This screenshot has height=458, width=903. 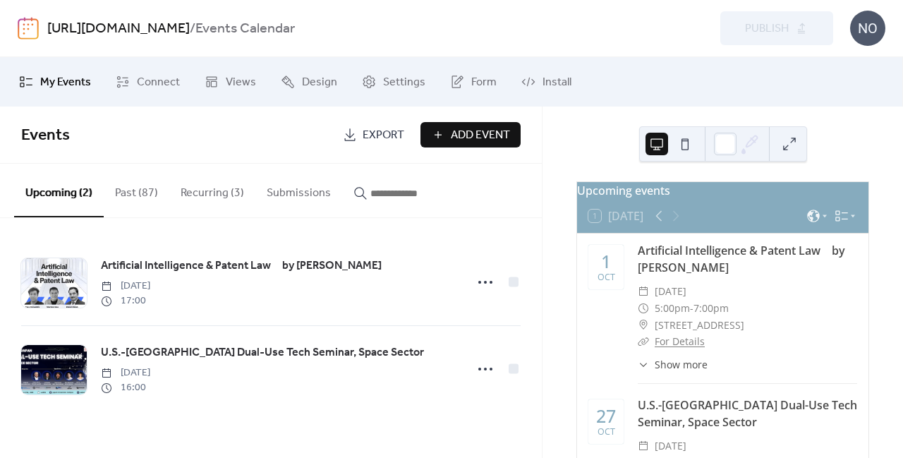 I want to click on button: Submissions, so click(x=298, y=190).